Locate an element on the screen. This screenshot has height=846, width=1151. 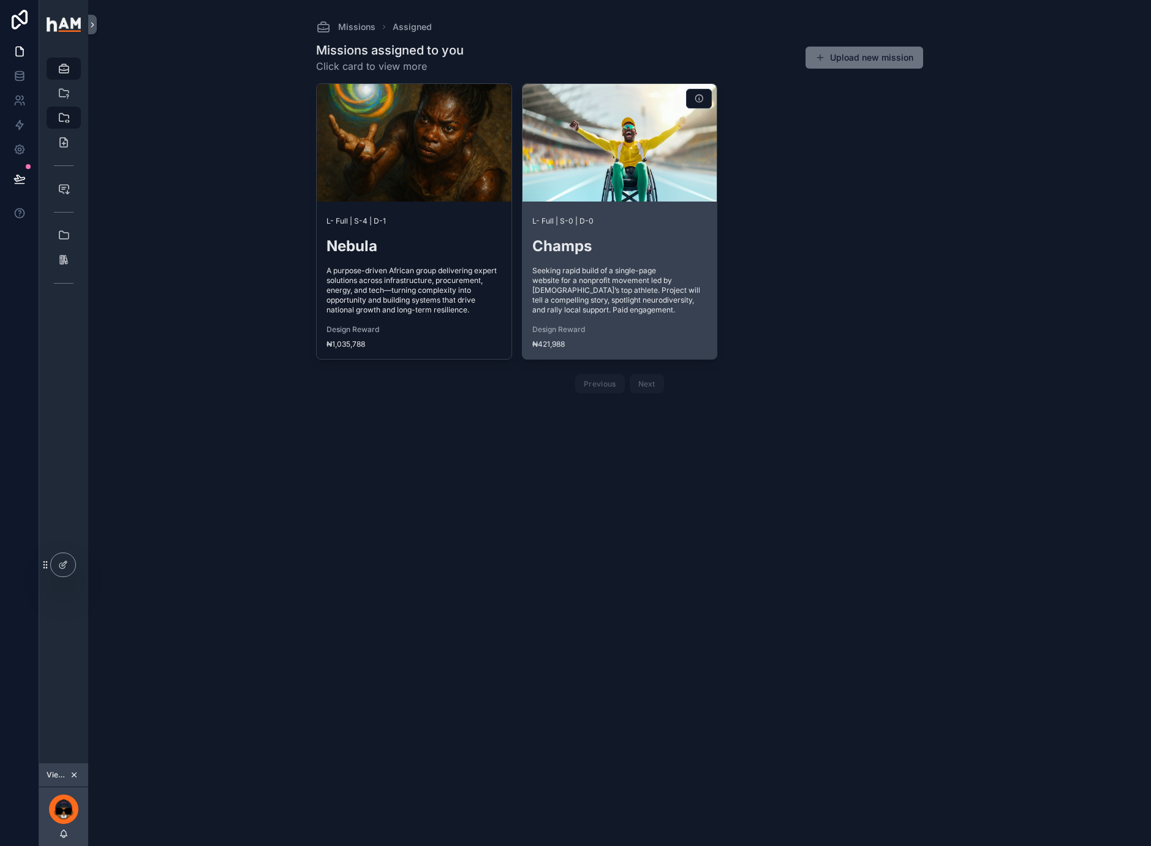
a: L- Full | S-0 | D-0ChampsSeeking rapid build of a single-page website for a nonprofit movement le... is located at coordinates (620, 221).